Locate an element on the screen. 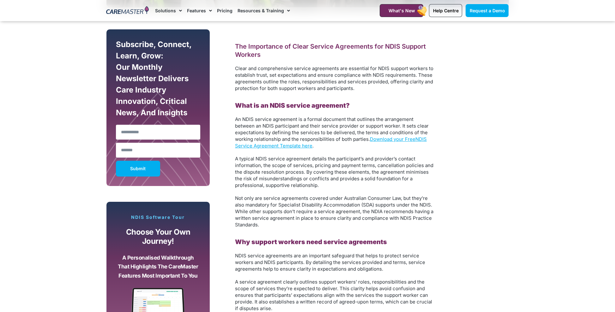  a: Help Centre is located at coordinates (445, 10).